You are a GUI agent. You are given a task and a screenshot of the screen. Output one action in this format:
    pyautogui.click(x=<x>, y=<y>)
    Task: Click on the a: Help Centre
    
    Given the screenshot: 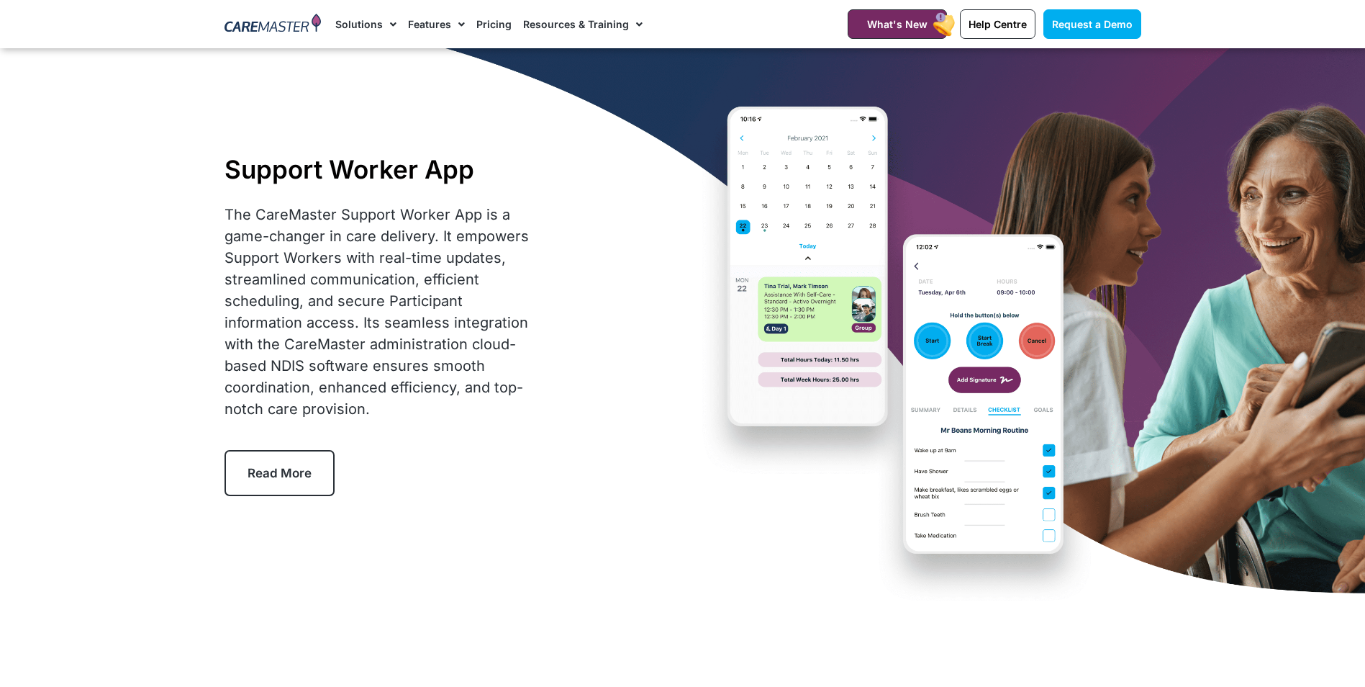 What is the action you would take?
    pyautogui.click(x=998, y=24)
    